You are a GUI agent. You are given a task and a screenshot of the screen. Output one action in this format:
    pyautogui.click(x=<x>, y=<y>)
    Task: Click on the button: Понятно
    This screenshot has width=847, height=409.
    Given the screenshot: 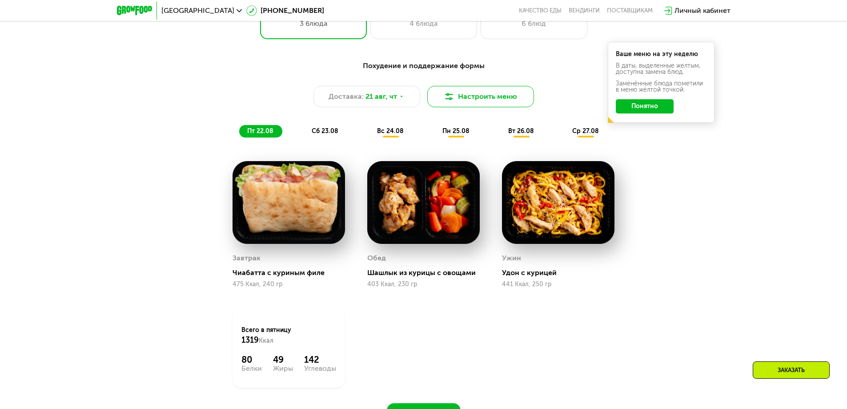 What is the action you would take?
    pyautogui.click(x=645, y=106)
    